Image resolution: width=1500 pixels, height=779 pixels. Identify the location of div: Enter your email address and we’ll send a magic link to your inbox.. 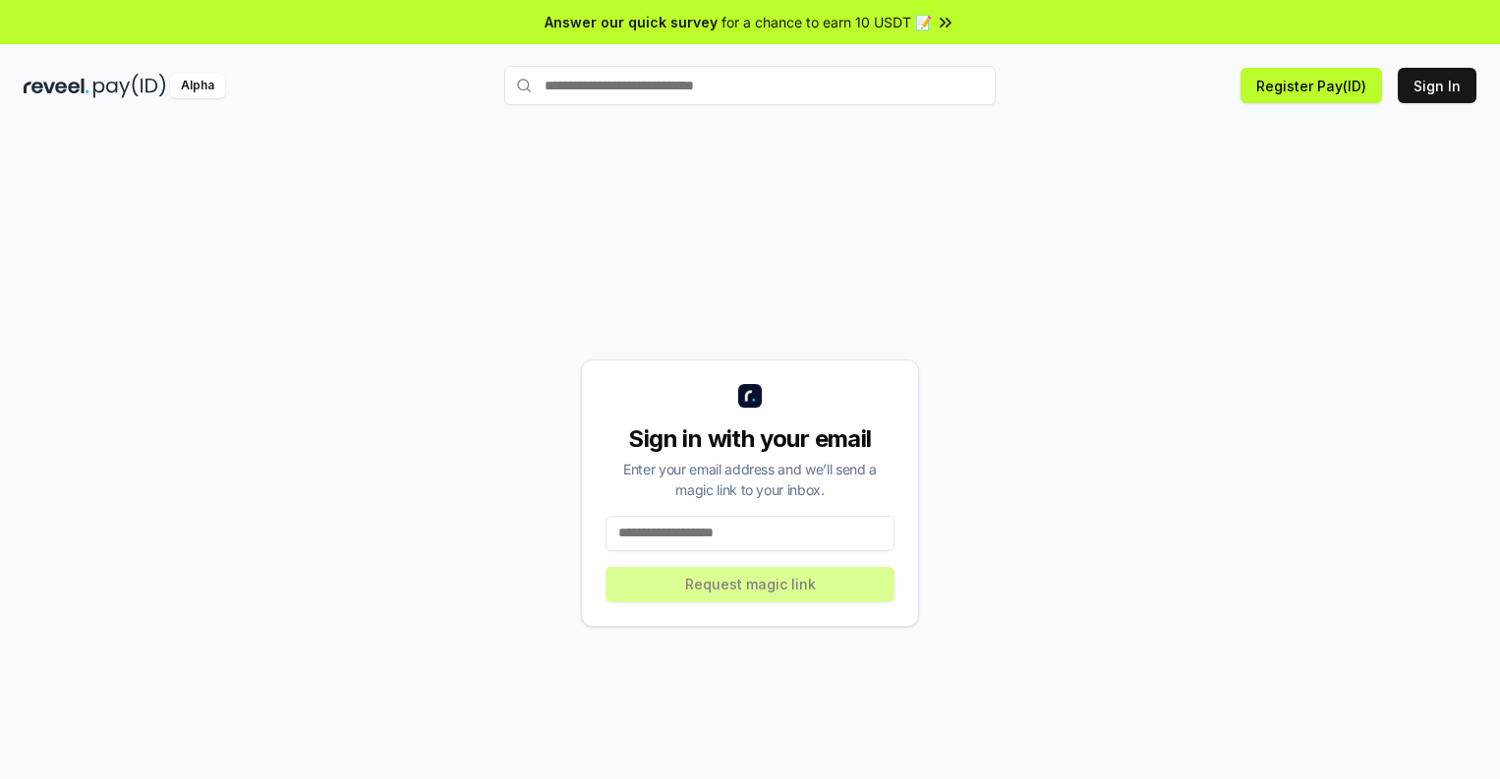
(750, 480).